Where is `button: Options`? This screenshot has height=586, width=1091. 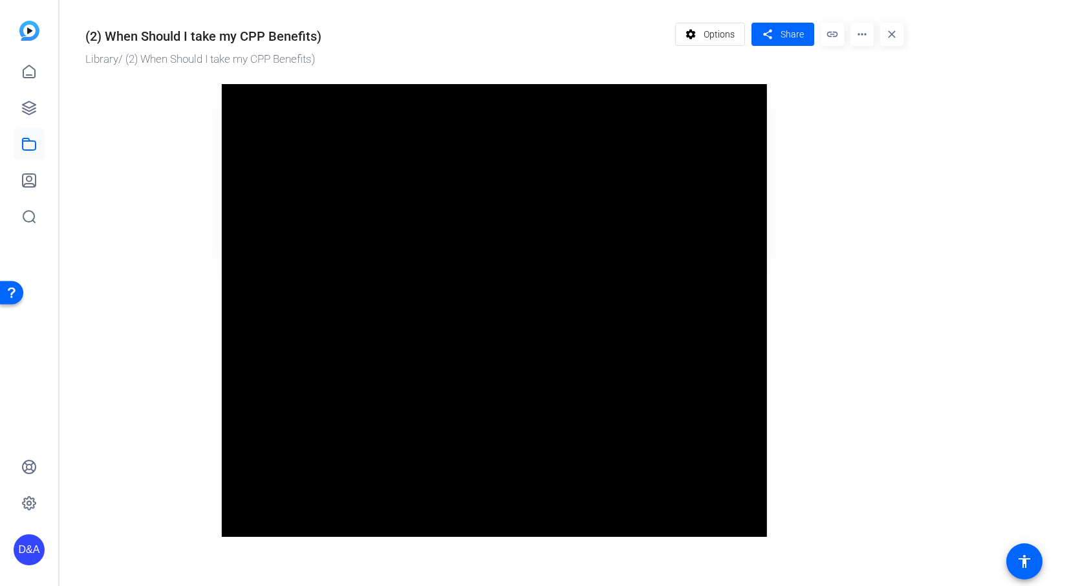
button: Options is located at coordinates (710, 34).